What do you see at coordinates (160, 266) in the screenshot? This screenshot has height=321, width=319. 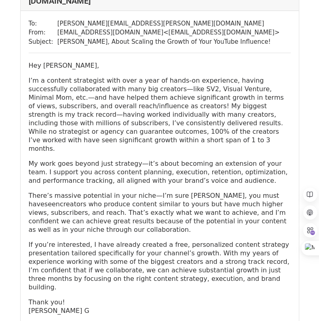 I see `p: If you’re interested, I have already created a free, personalized content strategy presentation t...` at bounding box center [160, 266].